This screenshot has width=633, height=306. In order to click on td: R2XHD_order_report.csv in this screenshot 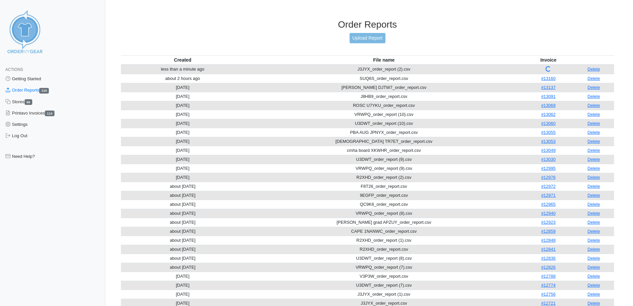, I will do `click(384, 249)`.